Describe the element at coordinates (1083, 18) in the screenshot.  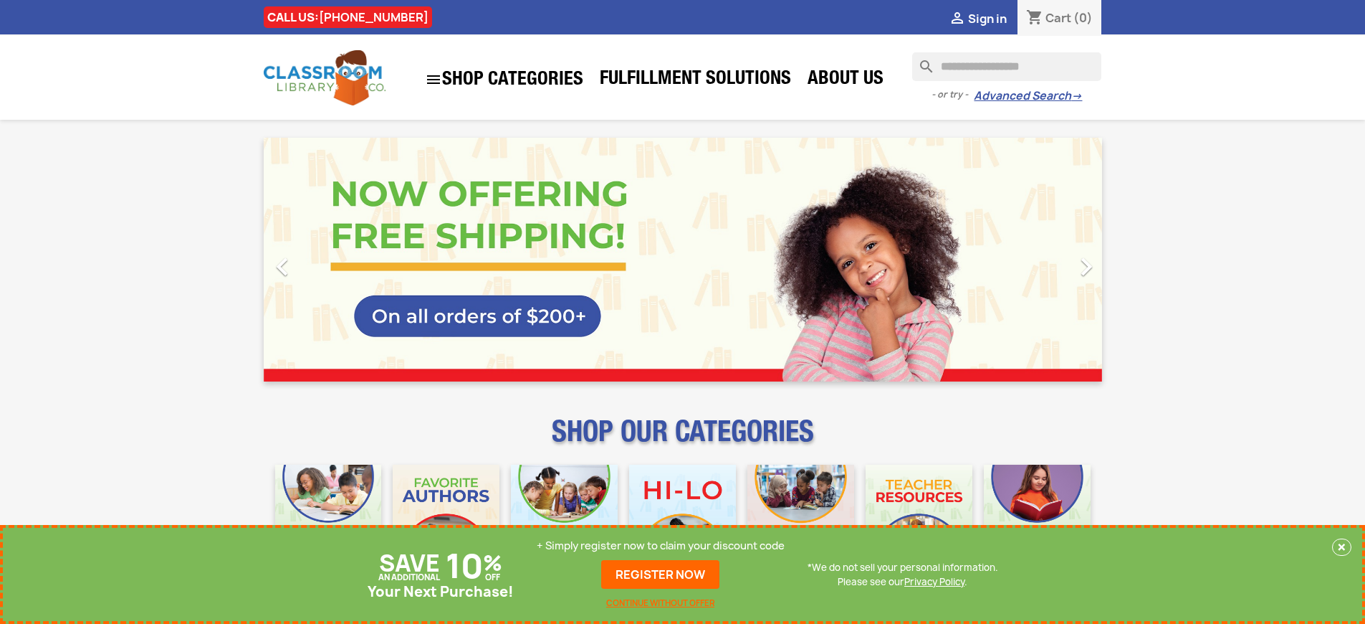
I see `span: (0)` at that location.